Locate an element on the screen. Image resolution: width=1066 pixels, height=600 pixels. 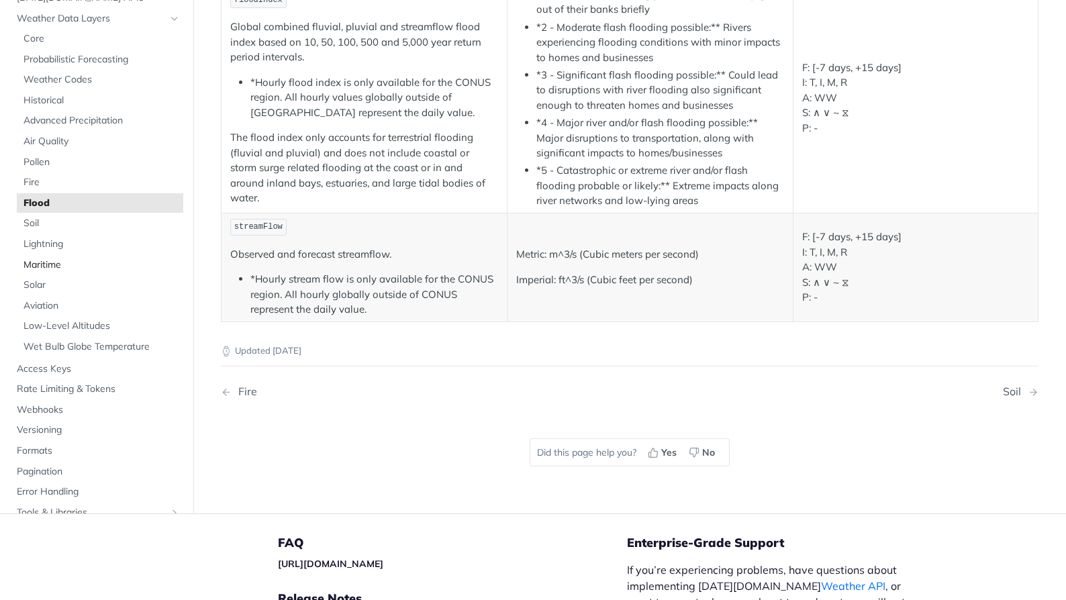
a: Maritime is located at coordinates (100, 265).